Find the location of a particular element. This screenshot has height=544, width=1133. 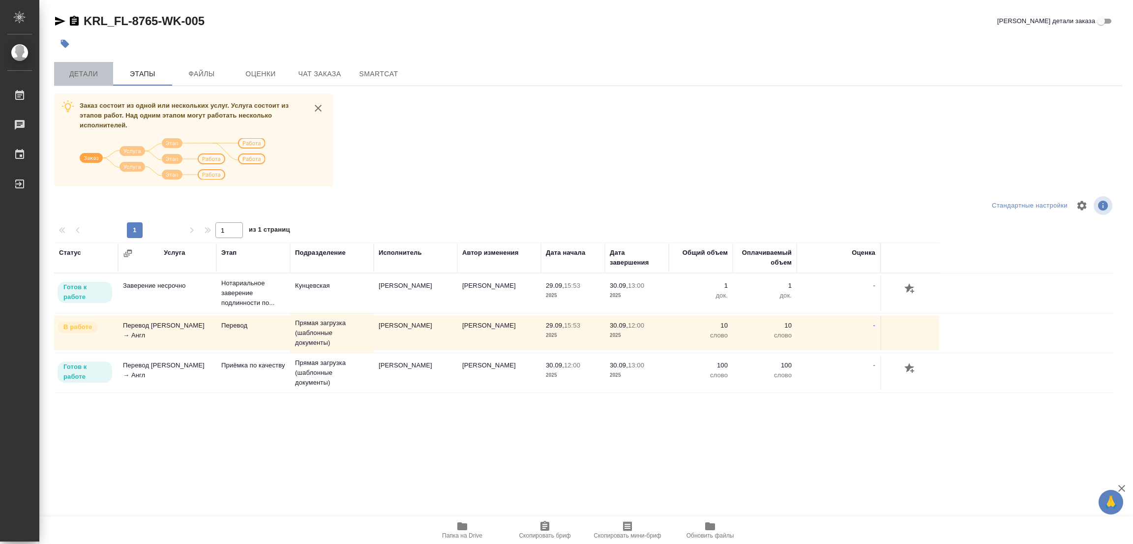

button: Скопировать мини-бриф is located at coordinates (627, 530).